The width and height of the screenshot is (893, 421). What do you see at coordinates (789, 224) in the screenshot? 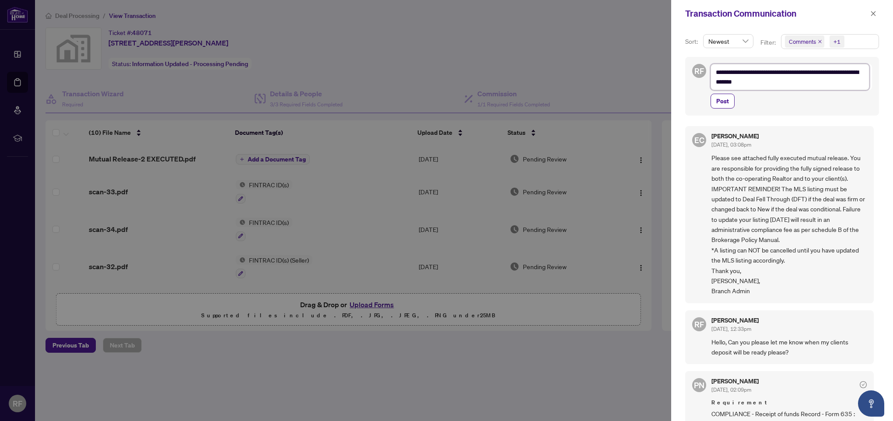
I see `span: Please see attached fully executed mutual release. You are responsible for providing the fully si...` at bounding box center [789, 224].